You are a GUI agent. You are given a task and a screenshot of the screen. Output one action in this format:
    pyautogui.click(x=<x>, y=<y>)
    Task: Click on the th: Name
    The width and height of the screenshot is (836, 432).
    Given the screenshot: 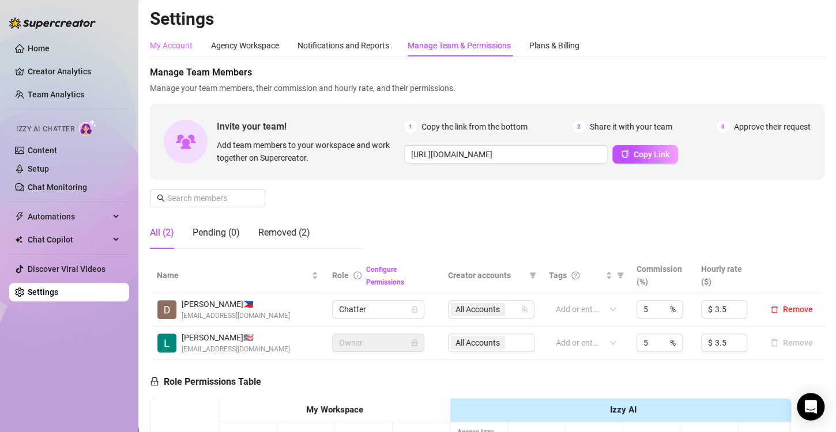 What is the action you would take?
    pyautogui.click(x=237, y=275)
    